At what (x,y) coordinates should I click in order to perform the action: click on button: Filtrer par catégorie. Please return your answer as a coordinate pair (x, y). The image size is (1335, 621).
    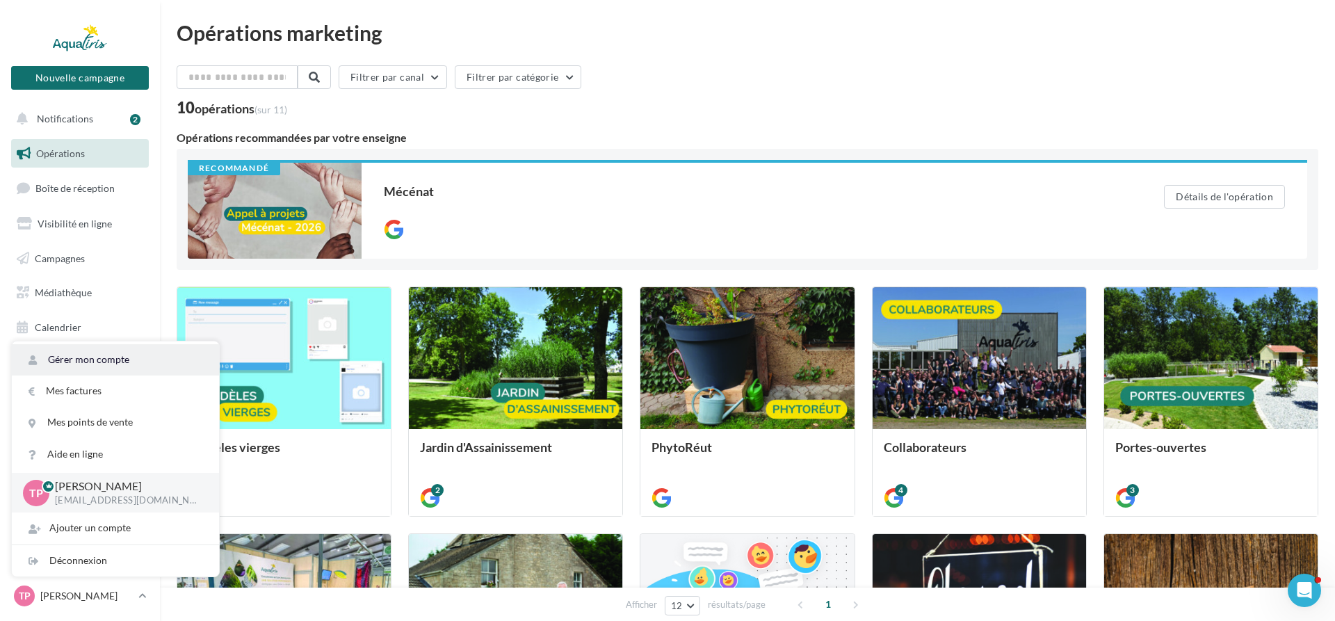
    Looking at the image, I should click on (518, 77).